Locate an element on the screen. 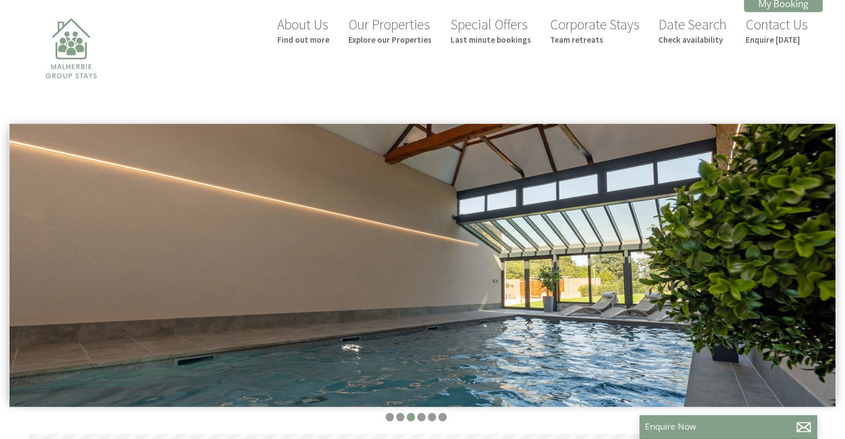 This screenshot has height=439, width=845. small: Team retreats is located at coordinates (594, 39).